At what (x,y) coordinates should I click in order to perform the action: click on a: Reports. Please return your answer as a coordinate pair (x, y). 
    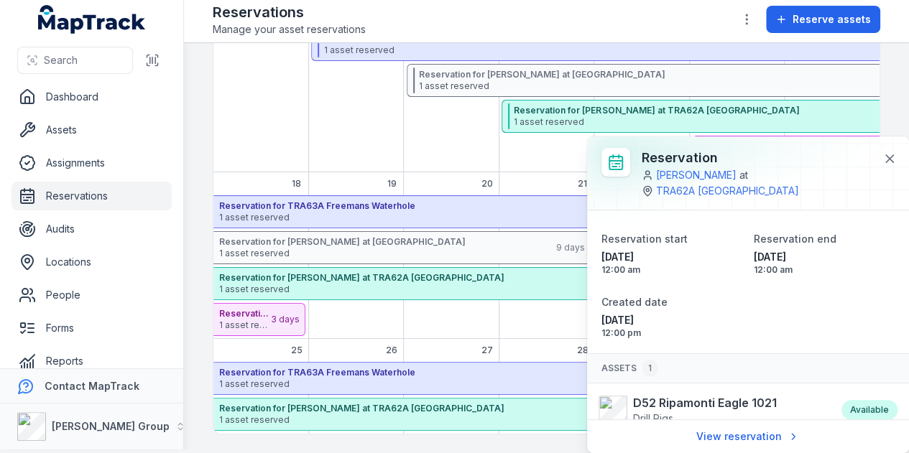
    Looking at the image, I should click on (91, 361).